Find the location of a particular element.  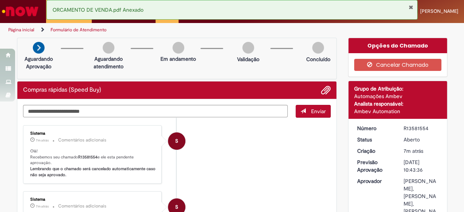

b: Lembrando que o chamado será cancelado automaticamente caso não seja aprovado. is located at coordinates (93, 172).